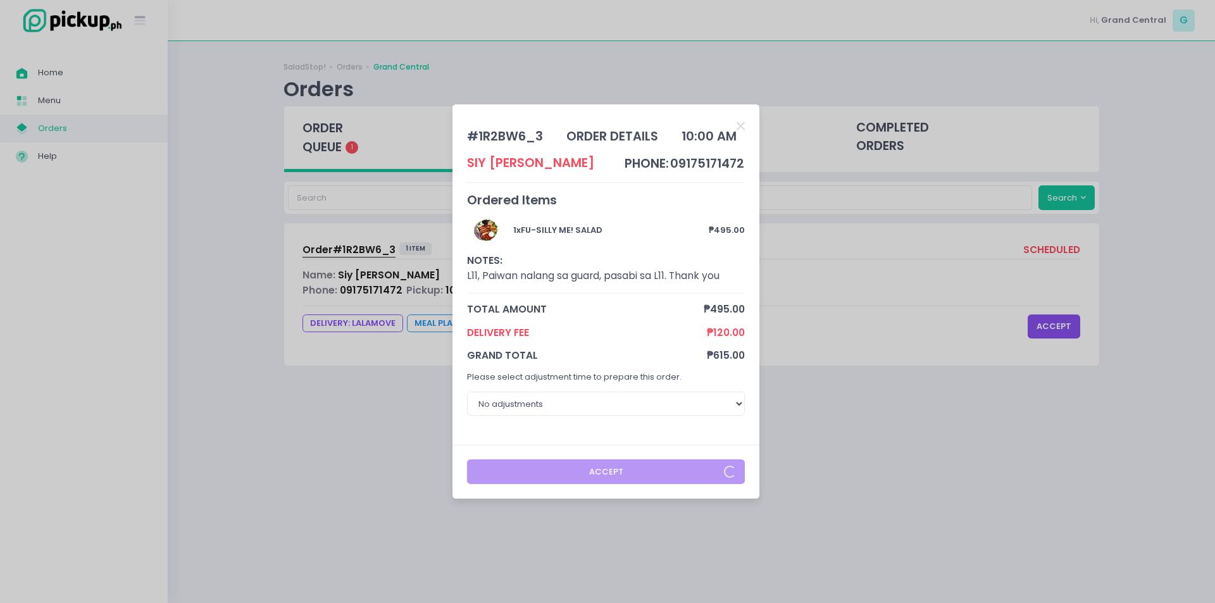 The height and width of the screenshot is (603, 1215). Describe the element at coordinates (587, 355) in the screenshot. I see `span: grand total` at that location.